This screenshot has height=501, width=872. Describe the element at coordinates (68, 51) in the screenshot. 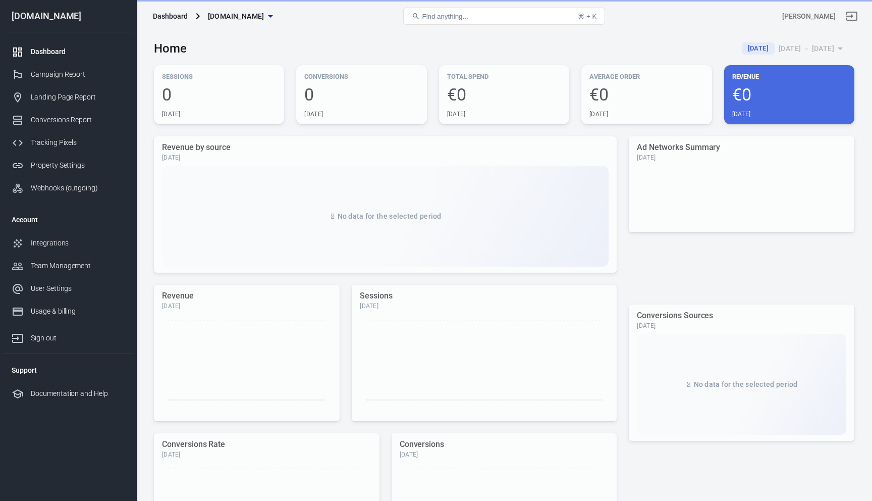

I see `a: Dashboard` at that location.